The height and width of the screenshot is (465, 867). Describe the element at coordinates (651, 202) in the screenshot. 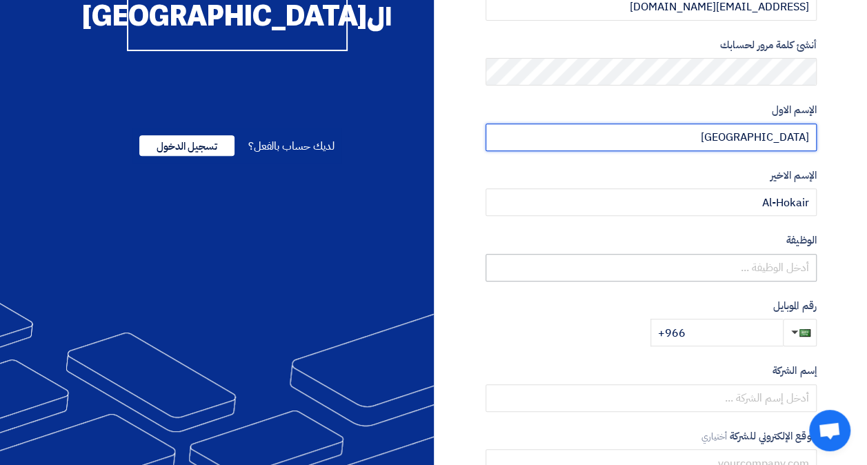

I see `input: أدخل الإسم الاخير ...` at that location.